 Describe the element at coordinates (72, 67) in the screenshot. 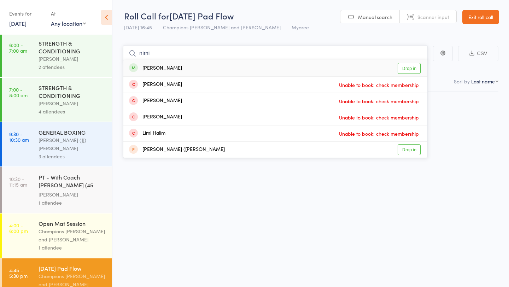

I see `div: 2 attendees` at that location.